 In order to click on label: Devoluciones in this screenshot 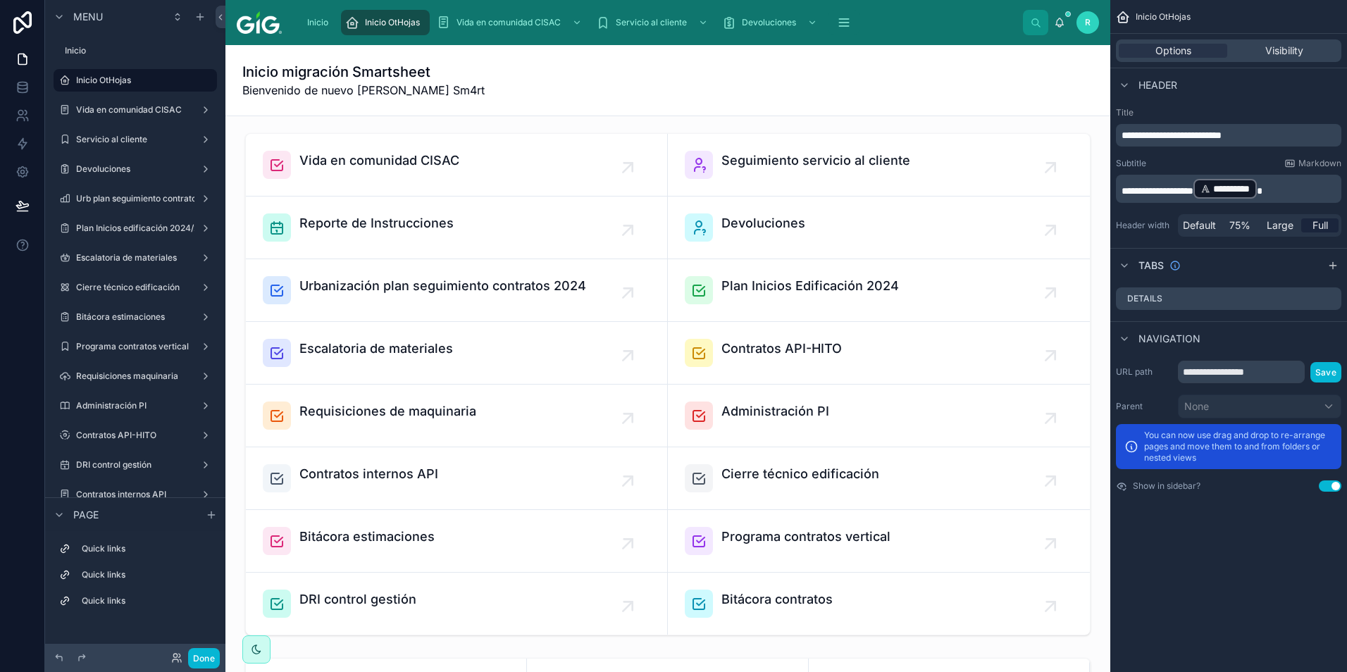, I will do `click(135, 169)`.